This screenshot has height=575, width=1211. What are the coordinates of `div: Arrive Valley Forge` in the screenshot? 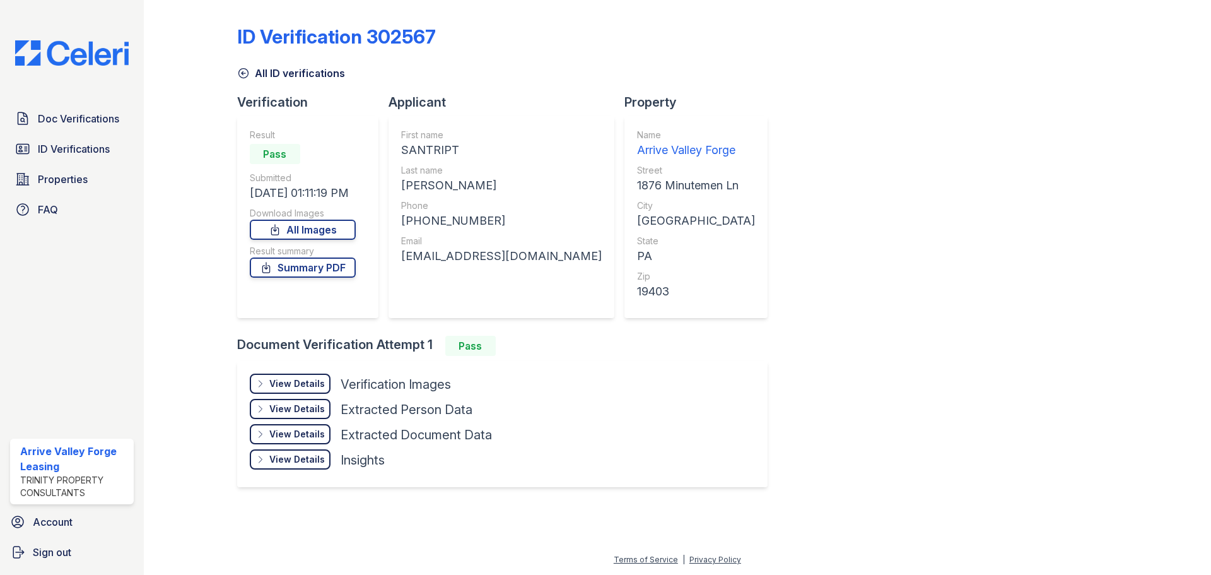 It's located at (696, 150).